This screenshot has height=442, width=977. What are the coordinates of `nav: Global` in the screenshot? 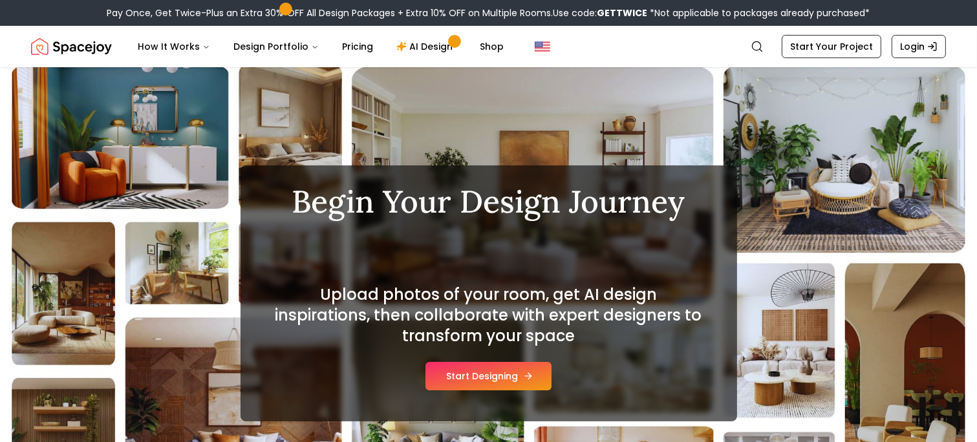 It's located at (488, 47).